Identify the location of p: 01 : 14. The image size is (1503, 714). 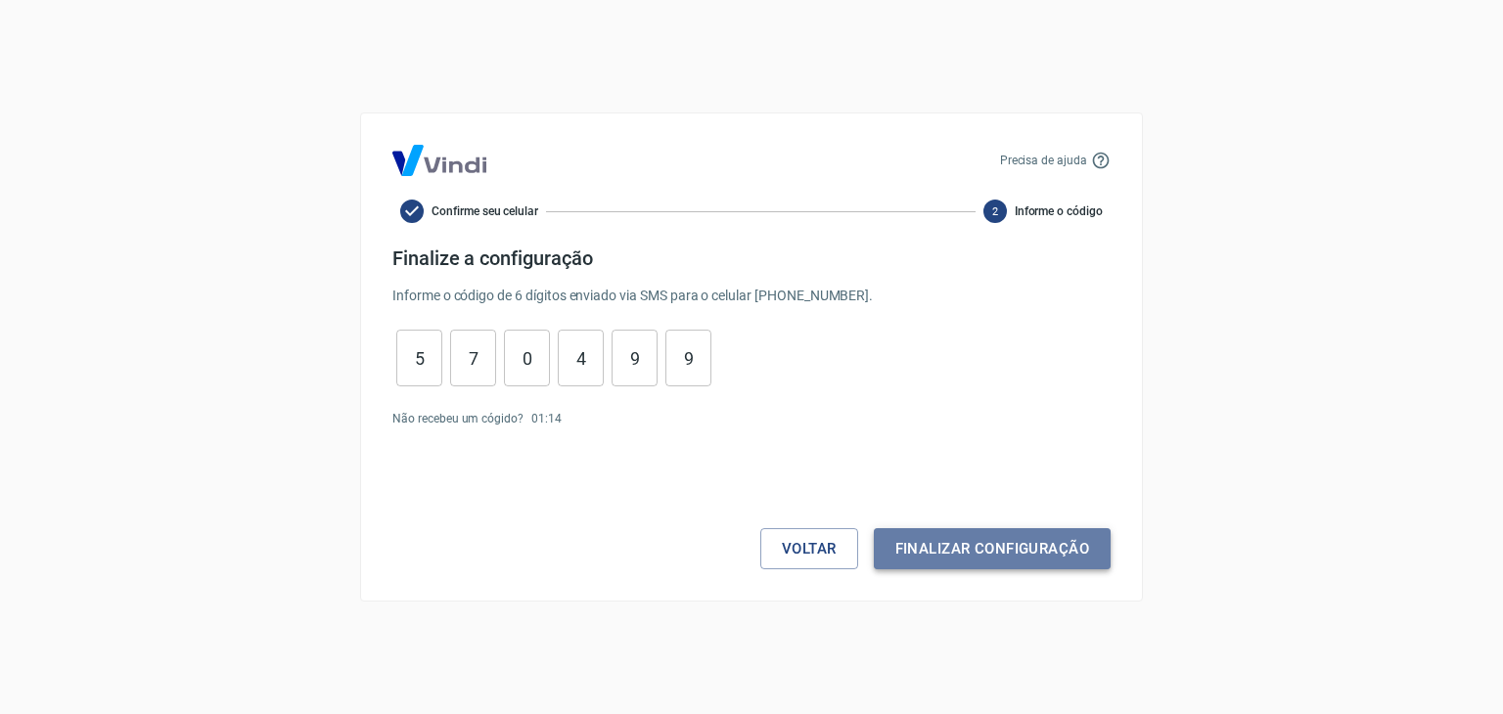
(546, 419).